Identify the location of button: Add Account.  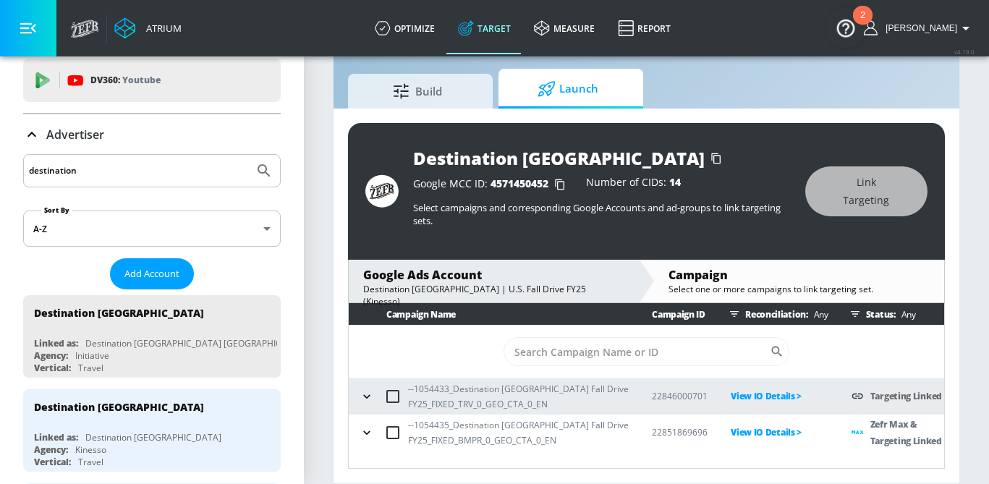
(152, 273).